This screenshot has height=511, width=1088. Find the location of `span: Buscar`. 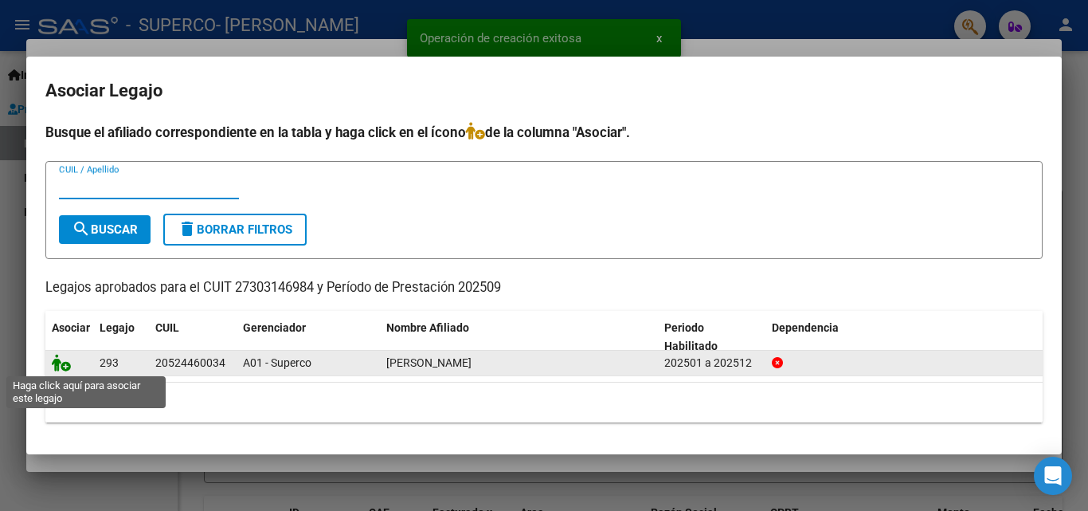

span: Buscar is located at coordinates (104, 229).